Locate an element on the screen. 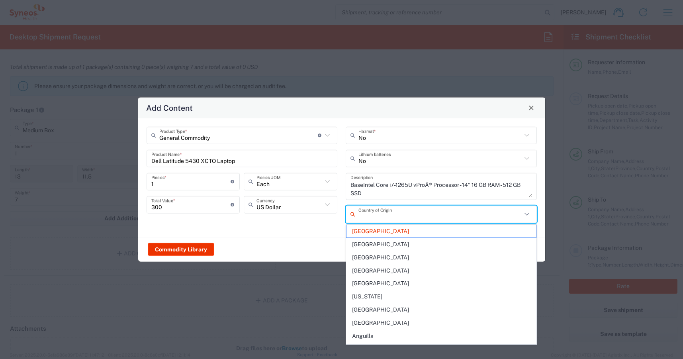 The image size is (683, 359). span: Anguilla is located at coordinates (441, 336).